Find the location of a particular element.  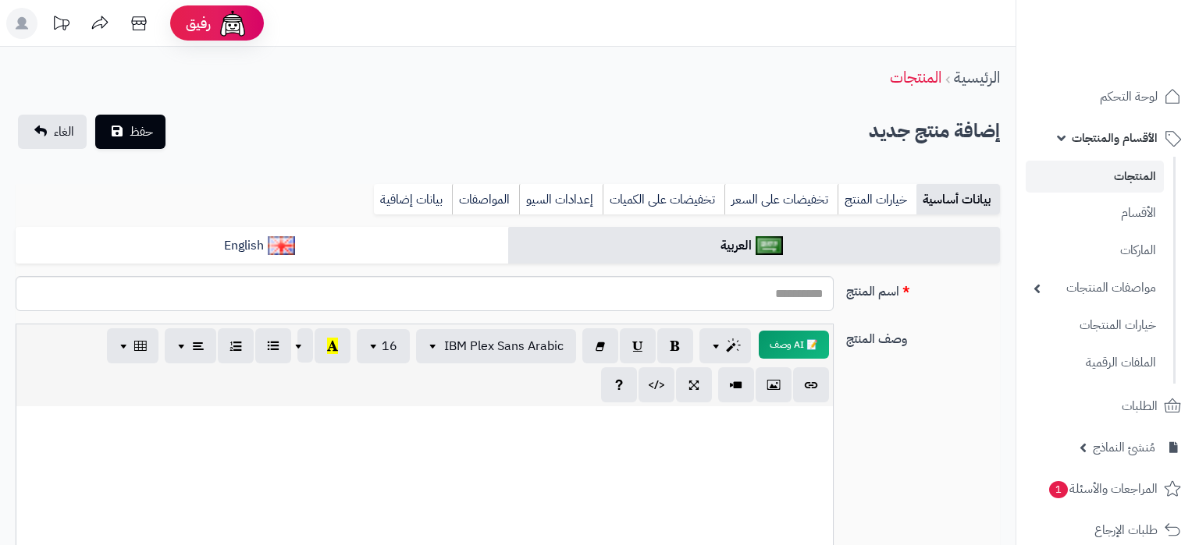

a: خيارات المنتجات is located at coordinates (1094, 325).